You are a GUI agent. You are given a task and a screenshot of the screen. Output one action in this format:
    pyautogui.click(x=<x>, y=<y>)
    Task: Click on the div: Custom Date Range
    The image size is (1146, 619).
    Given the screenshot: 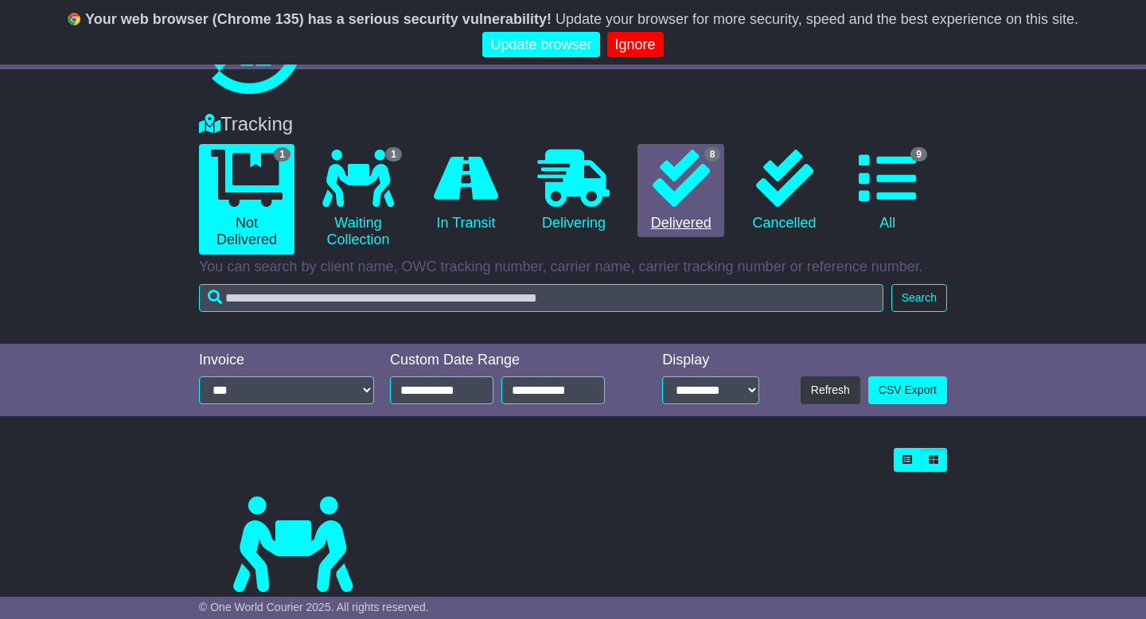 What is the action you would take?
    pyautogui.click(x=509, y=360)
    